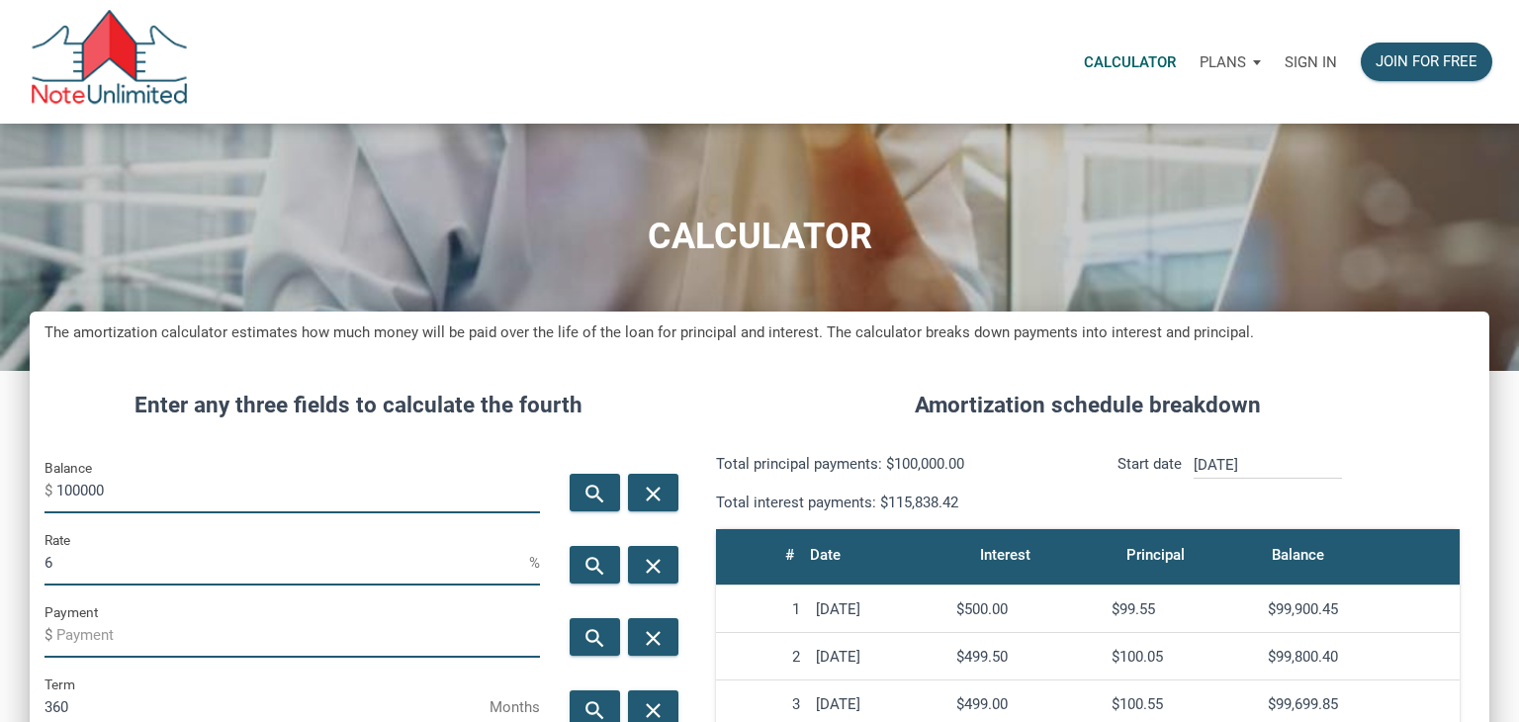  I want to click on div: Join for free, so click(1426, 61).